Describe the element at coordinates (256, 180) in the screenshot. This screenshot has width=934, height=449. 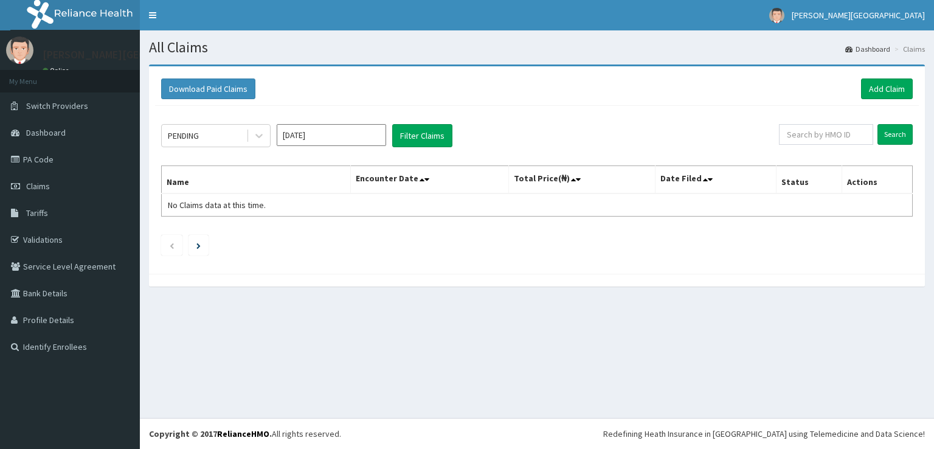
I see `th: Name` at that location.